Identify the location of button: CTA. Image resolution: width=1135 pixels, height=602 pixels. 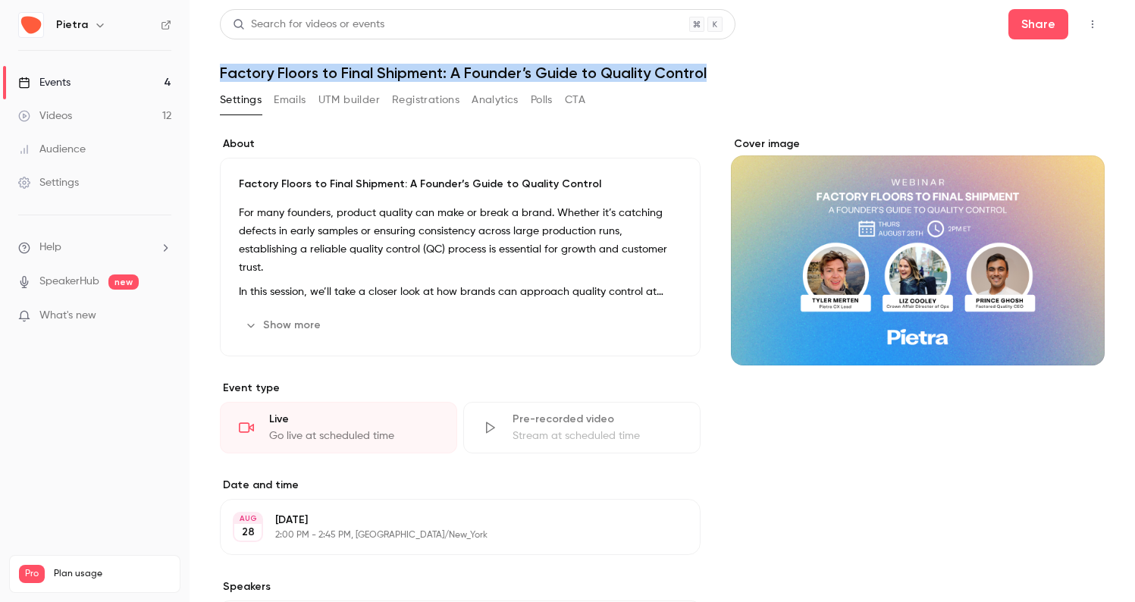
(575, 100).